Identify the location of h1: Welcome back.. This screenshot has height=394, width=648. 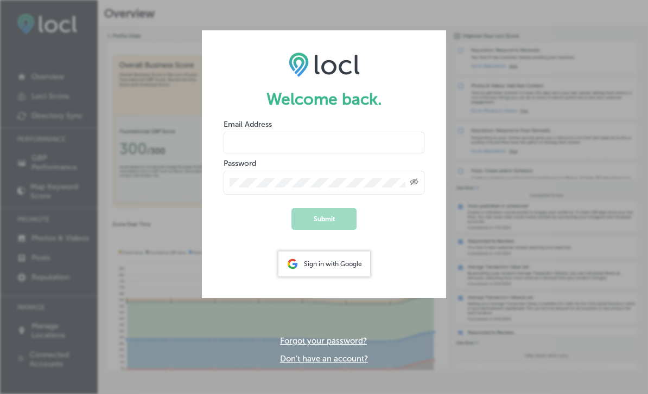
(324, 99).